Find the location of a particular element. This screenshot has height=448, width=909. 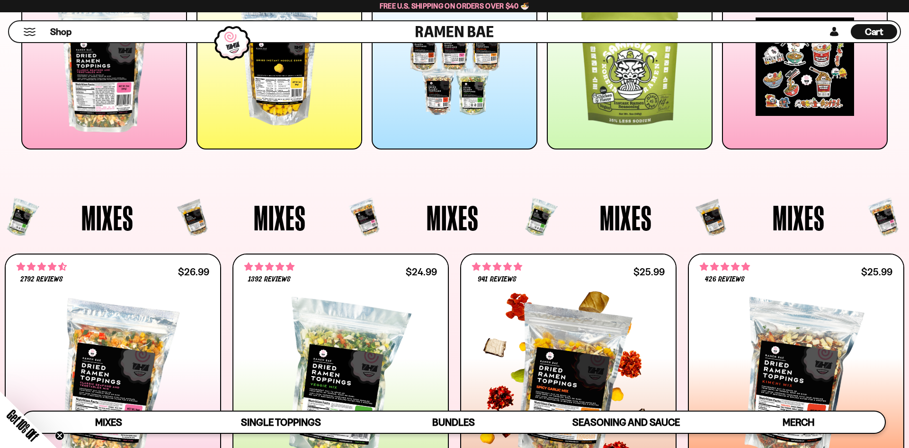

span: Free U.S. Shipping on Orders over $40 🍜 is located at coordinates (454, 6).